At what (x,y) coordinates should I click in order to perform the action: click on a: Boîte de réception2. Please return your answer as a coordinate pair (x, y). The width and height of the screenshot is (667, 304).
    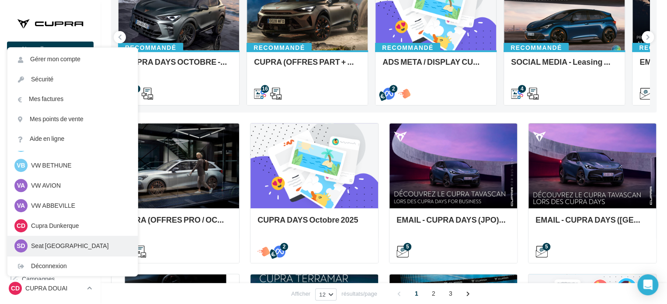
    Looking at the image, I should click on (50, 118).